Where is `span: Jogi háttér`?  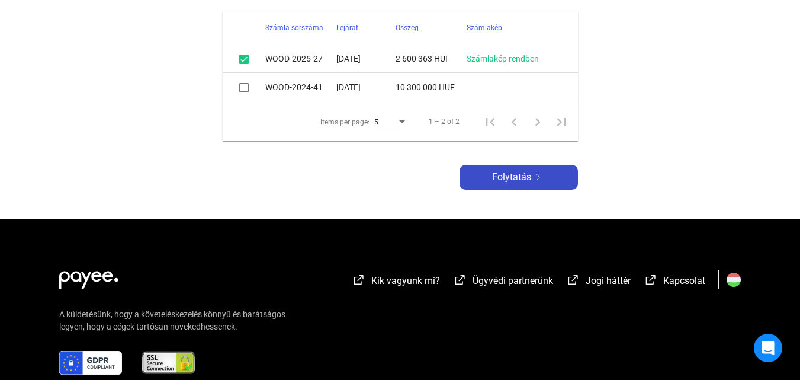
span: Jogi háttér is located at coordinates (608, 280).